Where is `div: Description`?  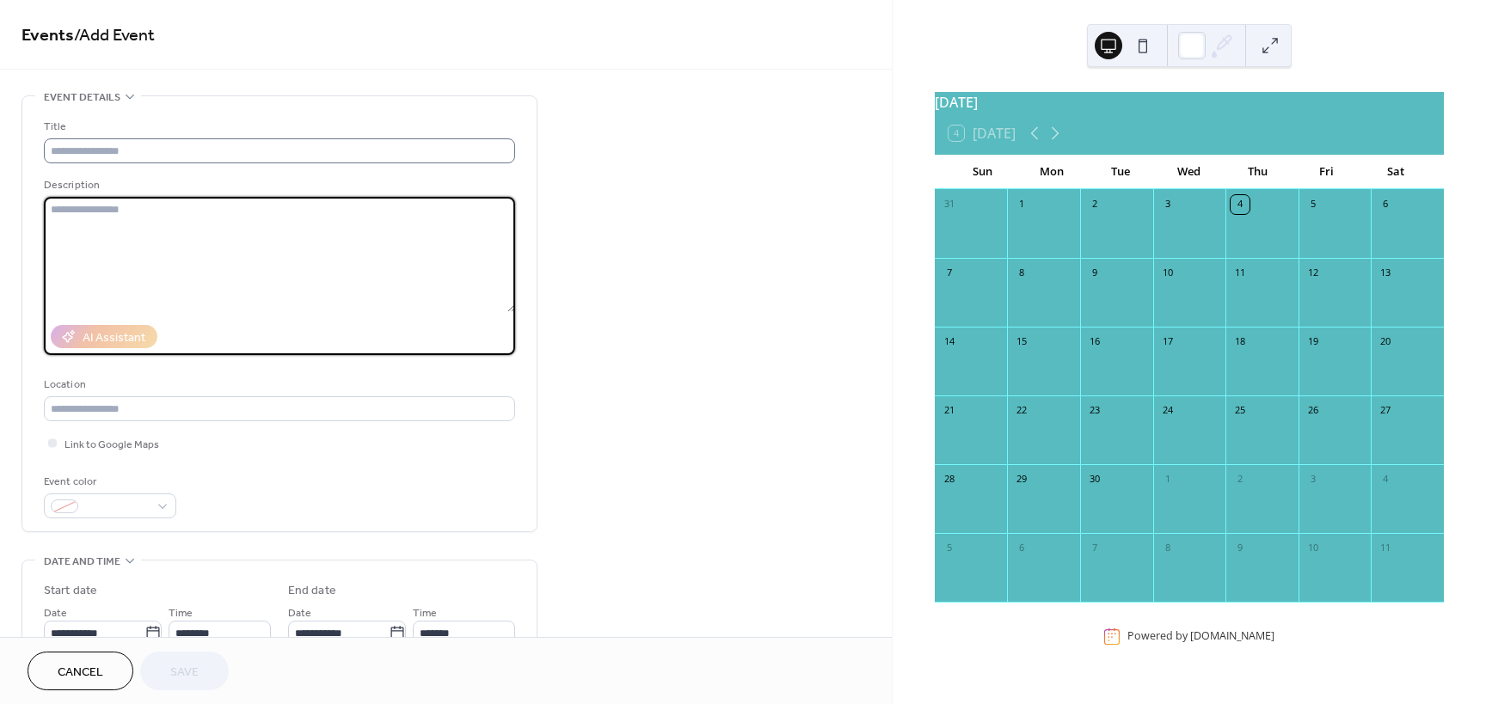 div: Description is located at coordinates (278, 185).